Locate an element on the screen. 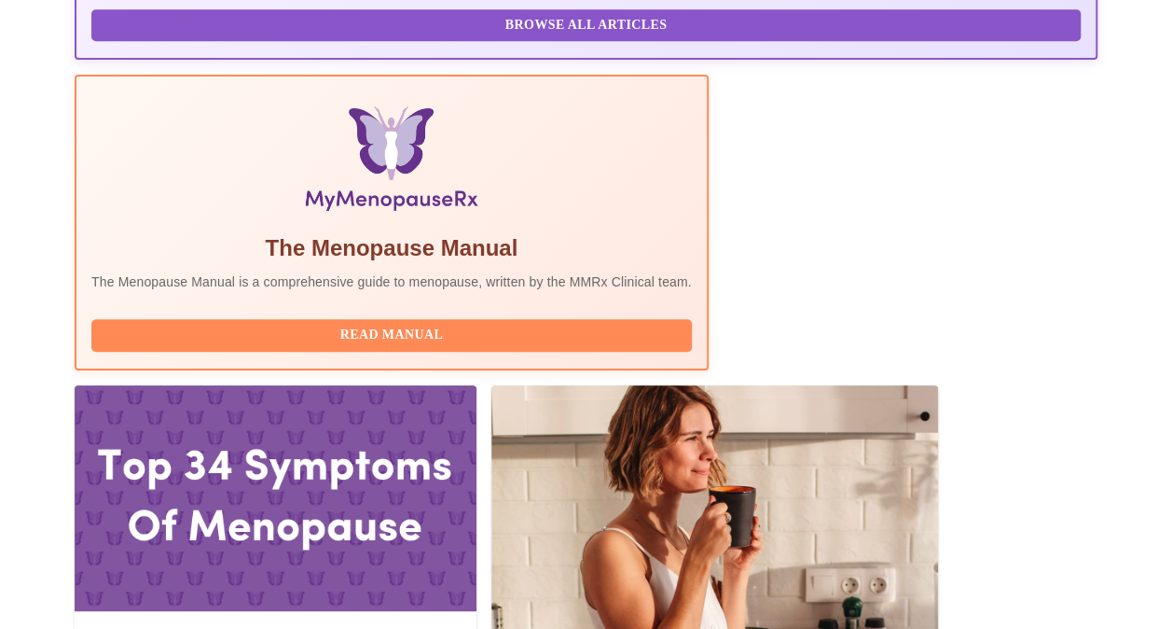  a: Read Manual is located at coordinates (394, 333).